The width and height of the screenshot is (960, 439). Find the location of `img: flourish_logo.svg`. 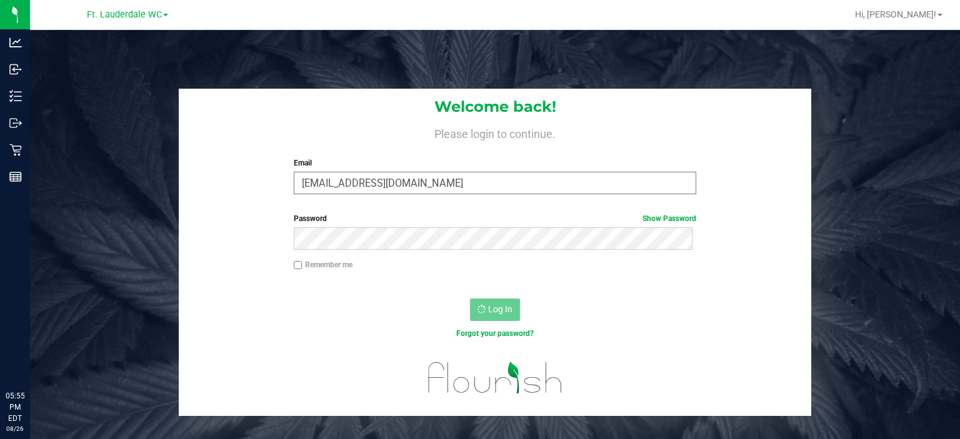

img: flourish_logo.svg is located at coordinates (495, 377).